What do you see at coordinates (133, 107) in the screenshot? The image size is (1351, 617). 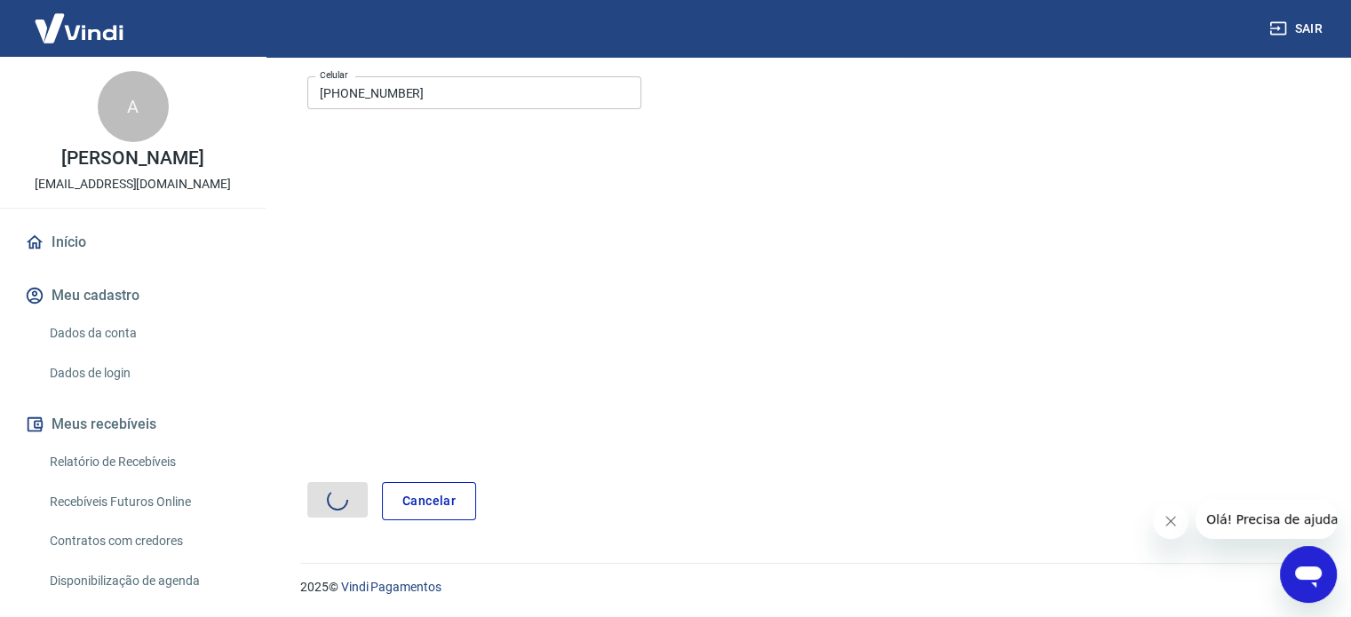 I see `div: A` at bounding box center [133, 107].